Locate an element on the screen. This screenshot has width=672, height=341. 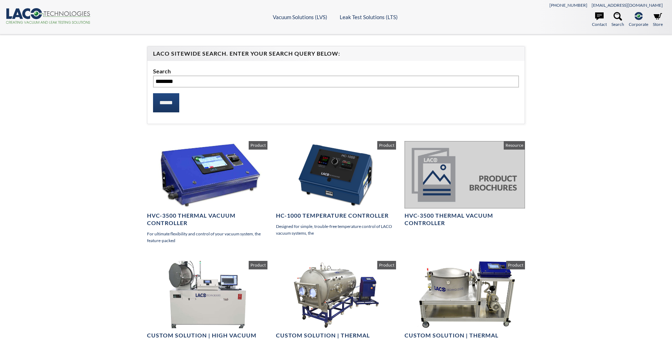
h4: LACO Sitewide Search. Enter your Search Query Below: is located at coordinates (336, 53).